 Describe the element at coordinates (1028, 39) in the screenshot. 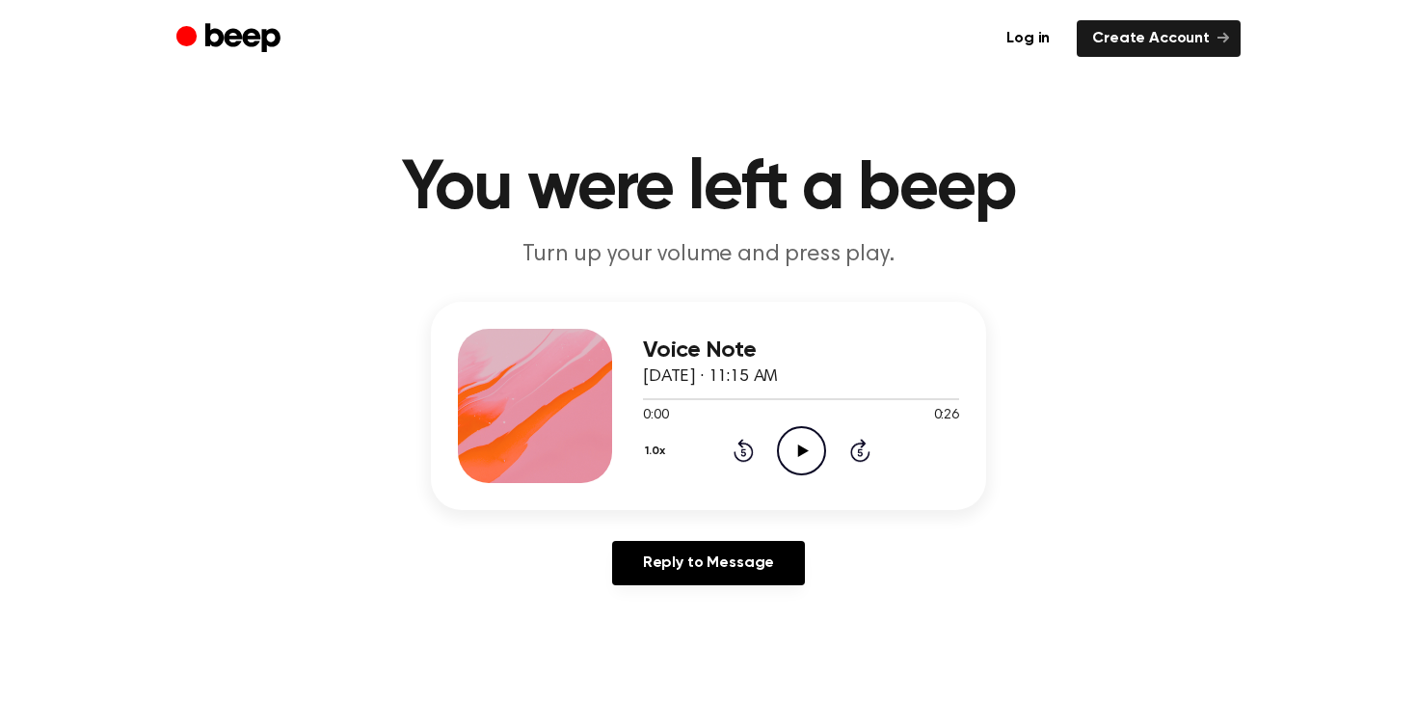

I see `a: Log in` at that location.